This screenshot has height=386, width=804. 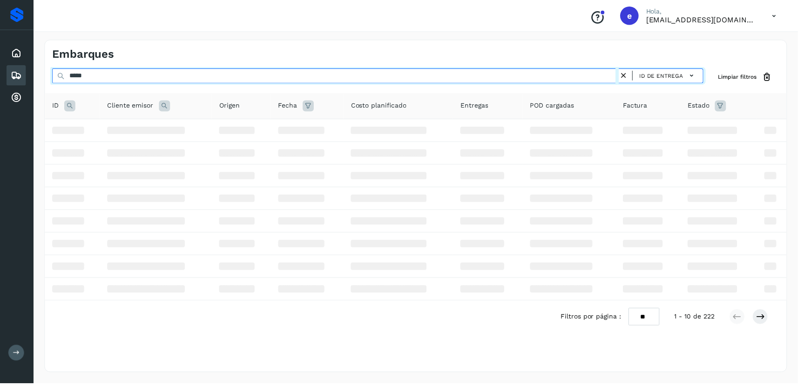 I want to click on span: Entregas, so click(x=478, y=106).